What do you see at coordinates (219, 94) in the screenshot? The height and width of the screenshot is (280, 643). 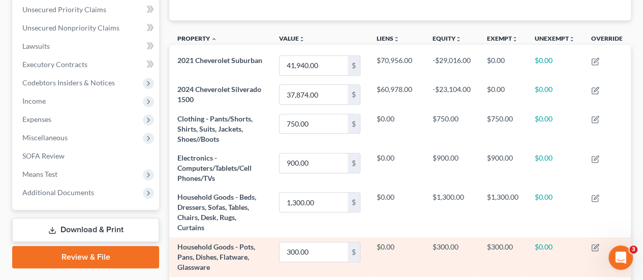 I see `span: 2024 Cheverolet Silverado 1500` at bounding box center [219, 94].